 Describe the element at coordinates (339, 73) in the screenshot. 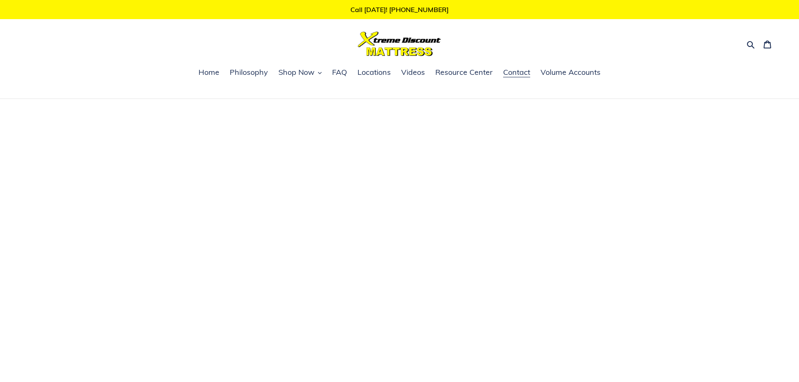

I see `a: FAQ` at that location.